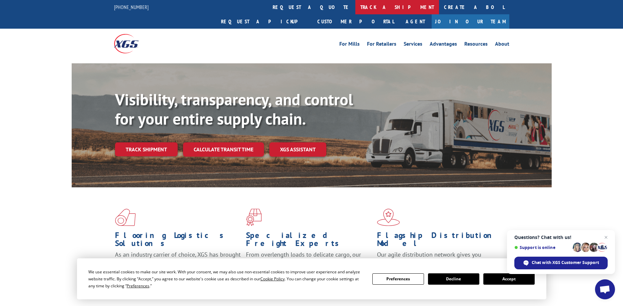 The width and height of the screenshot is (623, 306). What do you see at coordinates (470, 21) in the screenshot?
I see `a: Join Our Team` at bounding box center [470, 21].